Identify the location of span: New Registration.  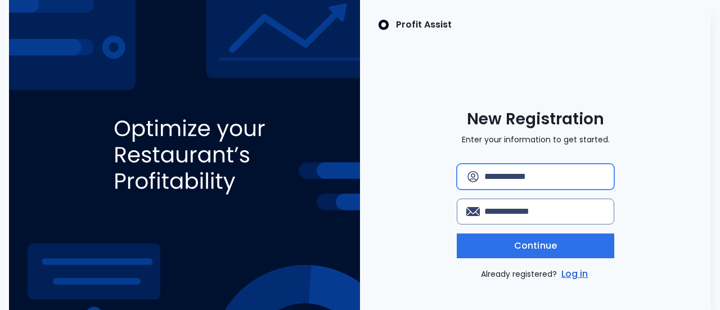
(536, 119).